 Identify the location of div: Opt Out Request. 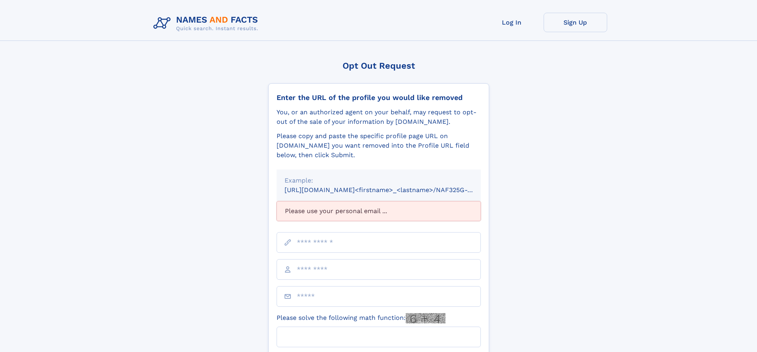
(379, 66).